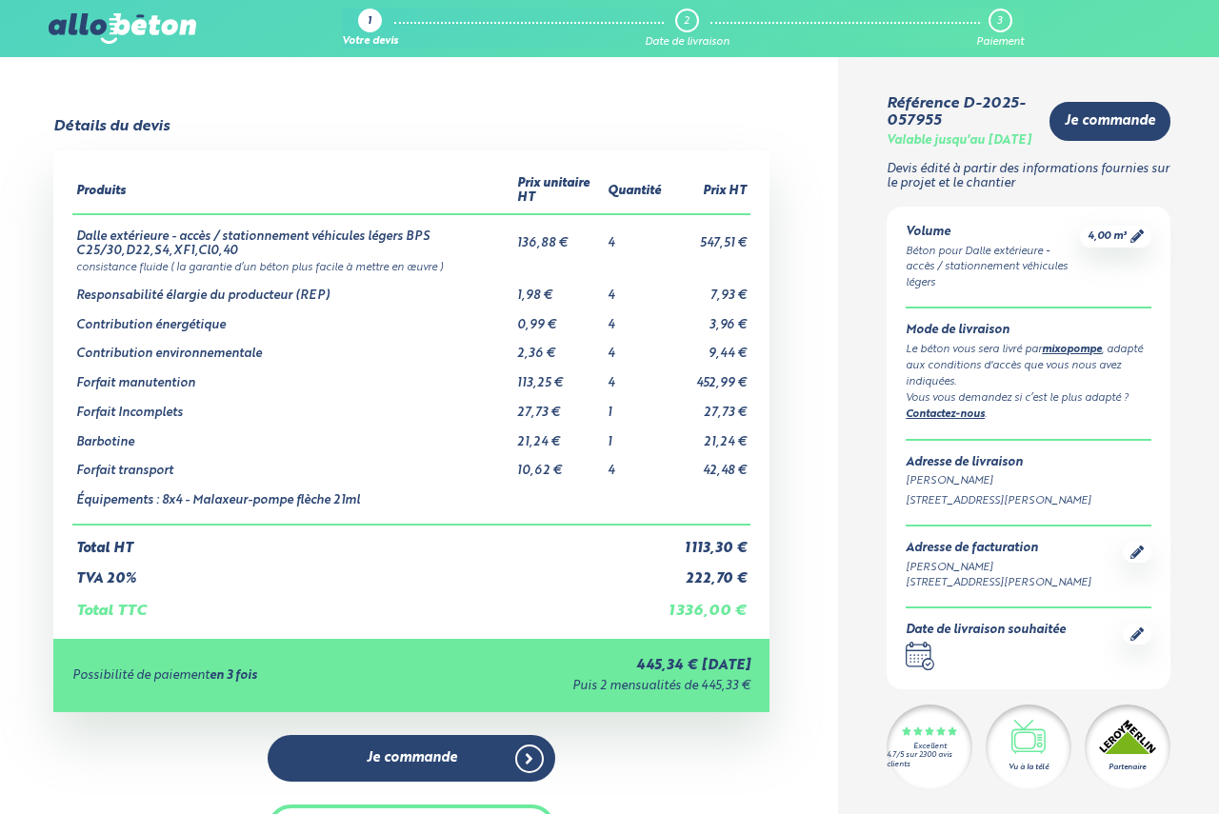  Describe the element at coordinates (411, 266) in the screenshot. I see `td: consistance fluide ( la garantie d’un béton plus facile à mettre en œuvre )` at that location.